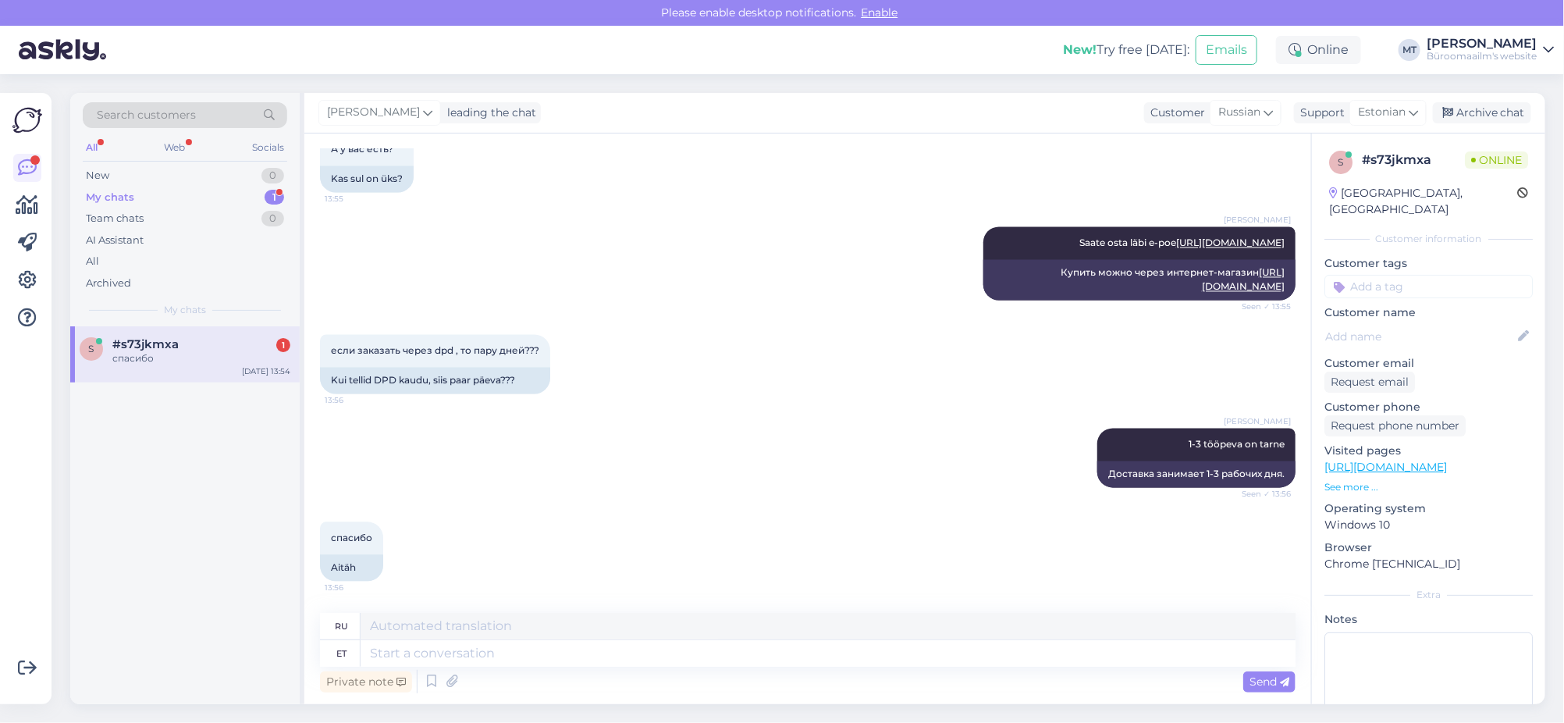 This screenshot has height=723, width=1564. What do you see at coordinates (1139, 280) in the screenshot?
I see `div: Купить можно через интернет-магазин` at bounding box center [1139, 280].